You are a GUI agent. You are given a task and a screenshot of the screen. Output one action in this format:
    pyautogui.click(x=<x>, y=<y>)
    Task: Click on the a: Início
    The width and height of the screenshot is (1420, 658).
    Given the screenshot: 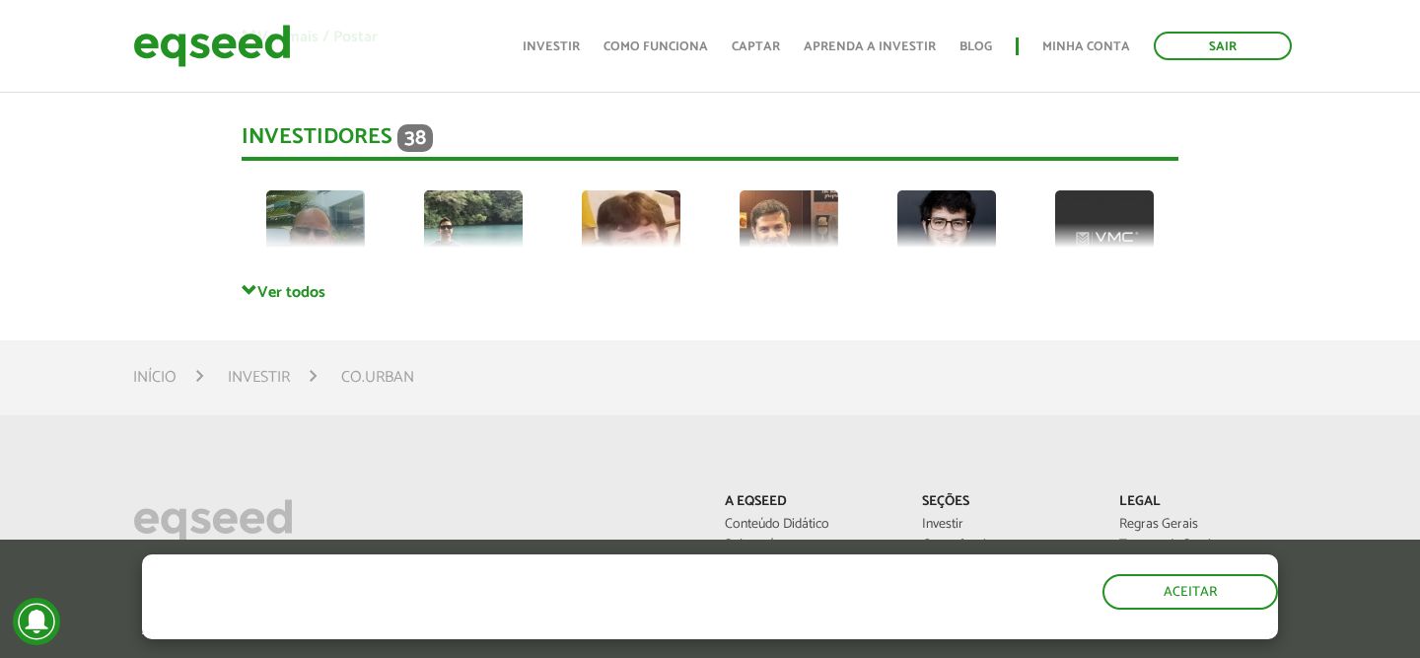 What is the action you would take?
    pyautogui.click(x=155, y=378)
    